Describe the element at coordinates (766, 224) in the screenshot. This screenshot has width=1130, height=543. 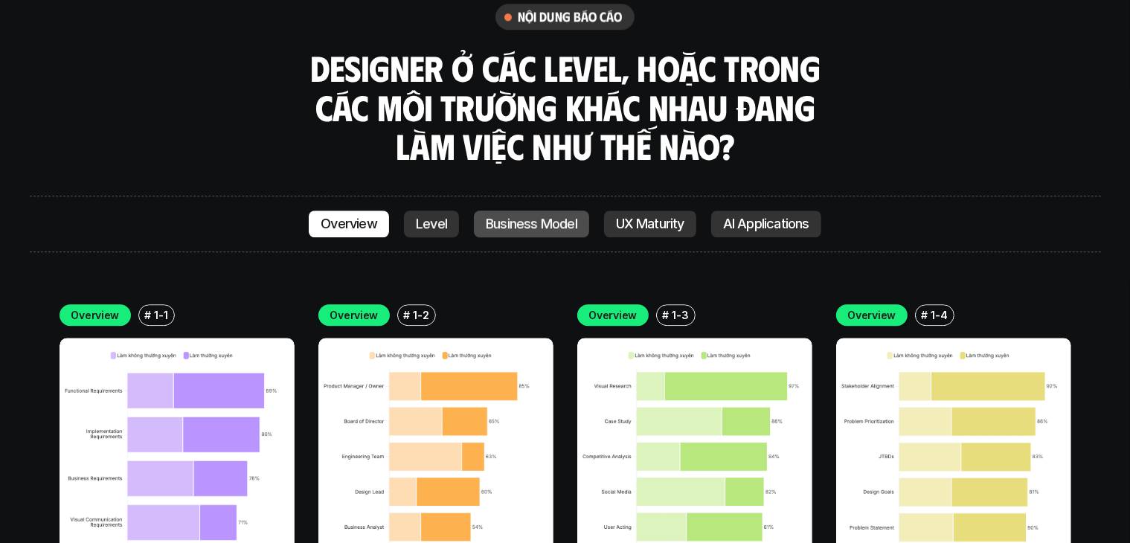
I see `p: AI Applications` at that location.